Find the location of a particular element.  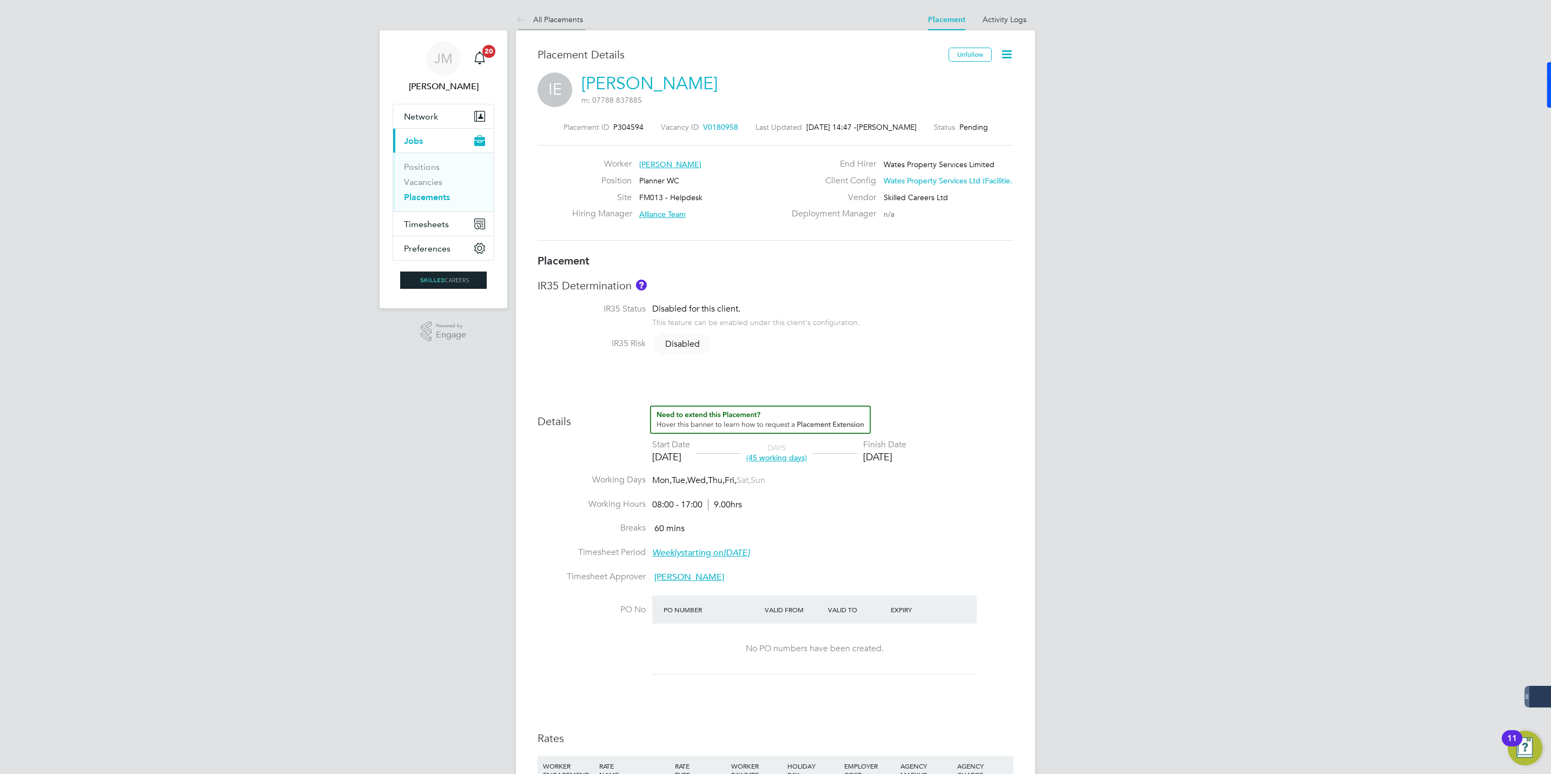

button: Timesheets is located at coordinates (443, 224).